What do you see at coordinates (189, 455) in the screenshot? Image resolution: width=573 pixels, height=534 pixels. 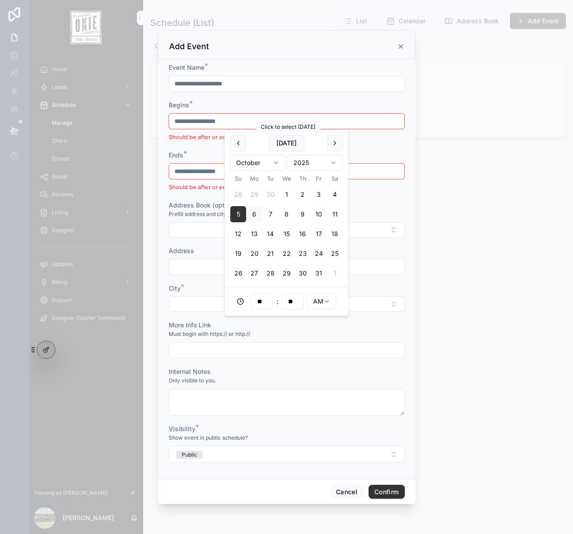 I see `div: Public` at bounding box center [189, 455].